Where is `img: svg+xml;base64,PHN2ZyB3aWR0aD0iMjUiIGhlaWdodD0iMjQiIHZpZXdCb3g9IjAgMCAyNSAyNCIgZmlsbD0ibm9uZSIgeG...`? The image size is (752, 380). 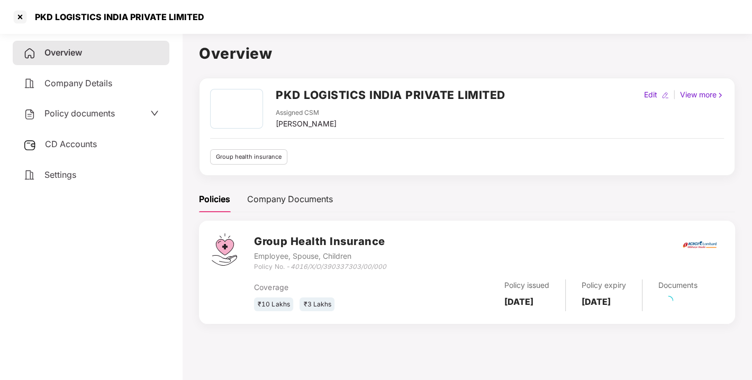 img: svg+xml;base64,PHN2ZyB3aWR0aD0iMjUiIGhlaWdodD0iMjQiIHZpZXdCb3g9IjAgMCAyNSAyNCIgZmlsbD0ibm9uZSIgeG... is located at coordinates (30, 145).